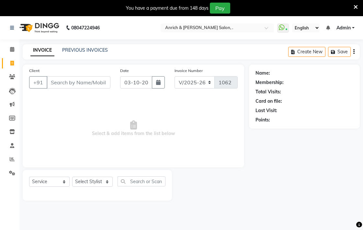 The image size is (363, 230). Describe the element at coordinates (133, 129) in the screenshot. I see `span: Select & add items from the list below` at that location.